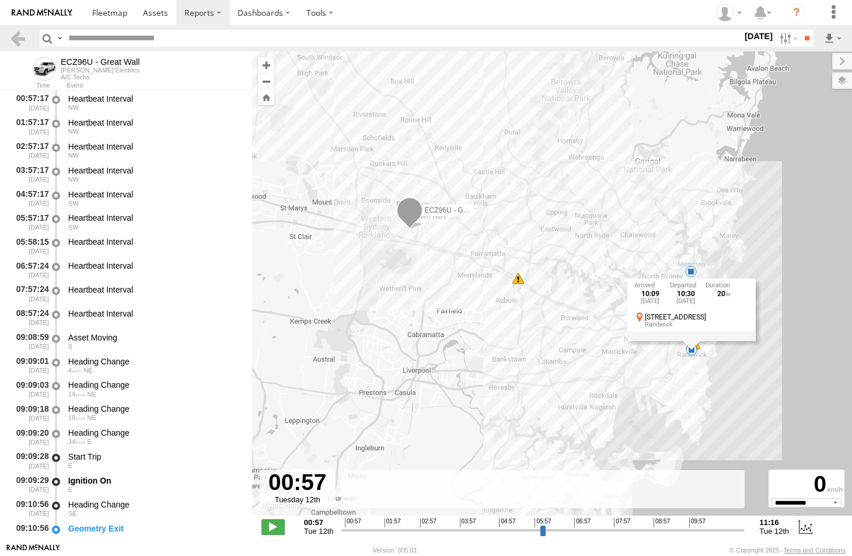 Image resolution: width=852 pixels, height=556 pixels. I want to click on span: 06:57, so click(583, 523).